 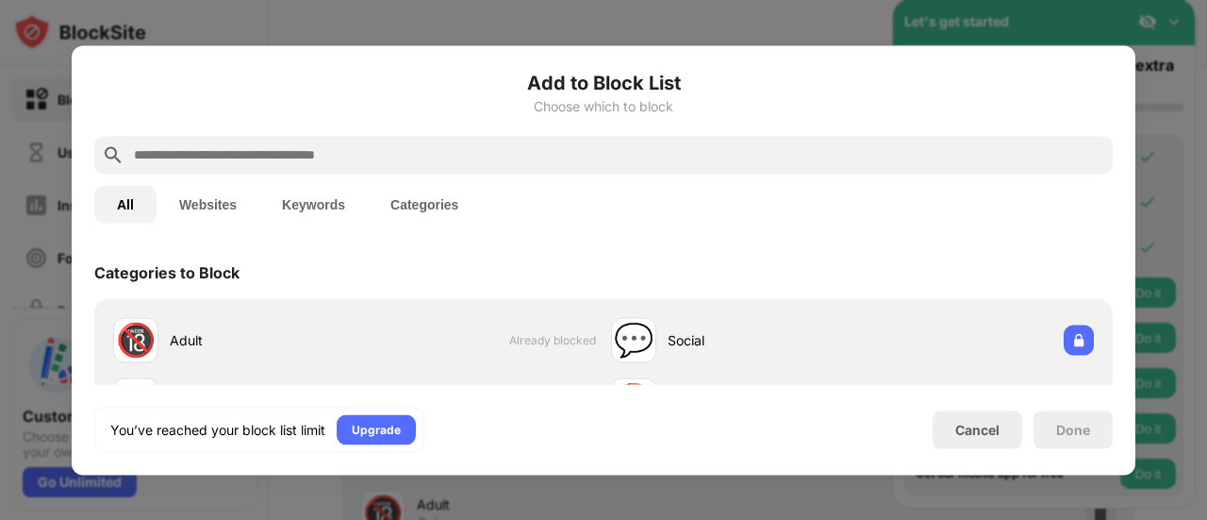 I want to click on div: Social, so click(x=760, y=339).